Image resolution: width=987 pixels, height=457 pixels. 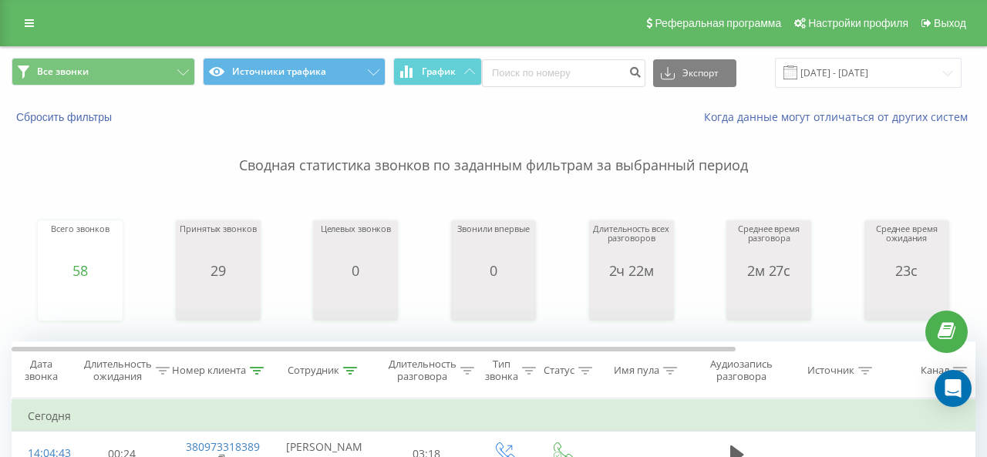 What do you see at coordinates (355, 244) in the screenshot?
I see `div: Целевых звонков` at bounding box center [355, 244].